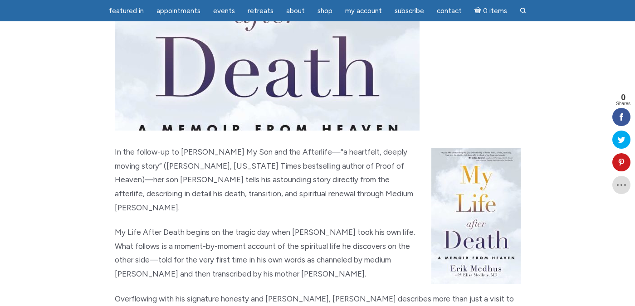 This screenshot has width=635, height=306. Describe the element at coordinates (126, 11) in the screenshot. I see `span: featured in` at that location.